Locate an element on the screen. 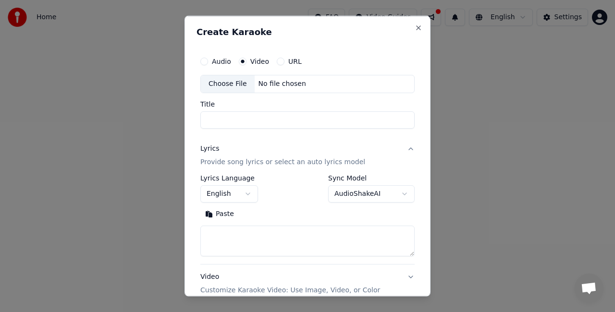  div: No file chosen is located at coordinates (282, 84).